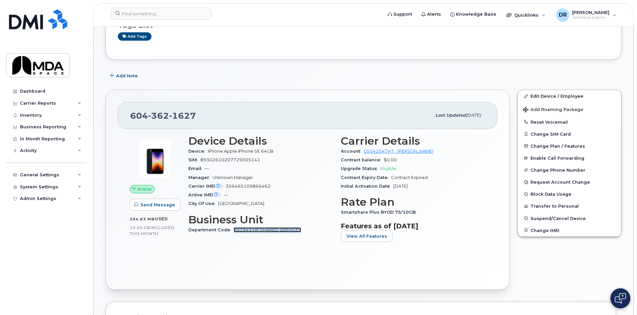 The height and width of the screenshot is (315, 637). I want to click on span: Device, so click(198, 151).